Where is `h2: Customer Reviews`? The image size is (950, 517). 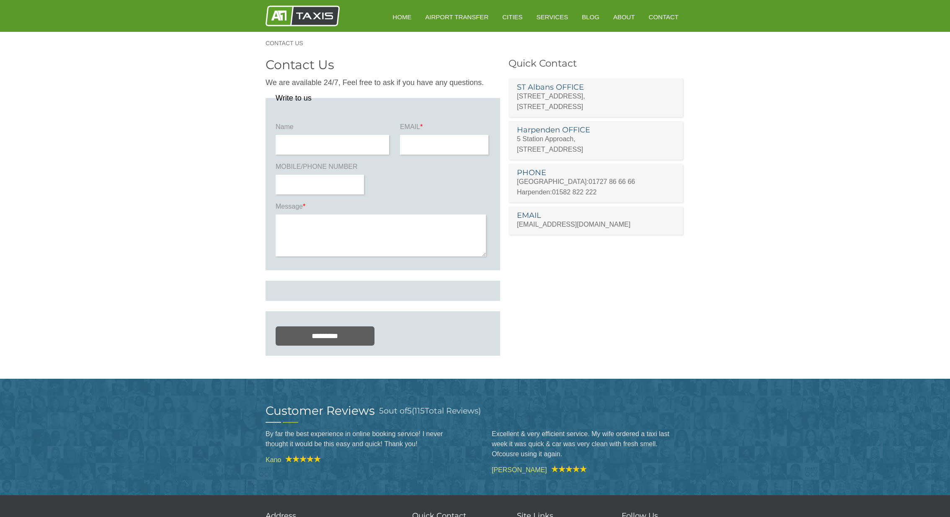 h2: Customer Reviews is located at coordinates (320, 411).